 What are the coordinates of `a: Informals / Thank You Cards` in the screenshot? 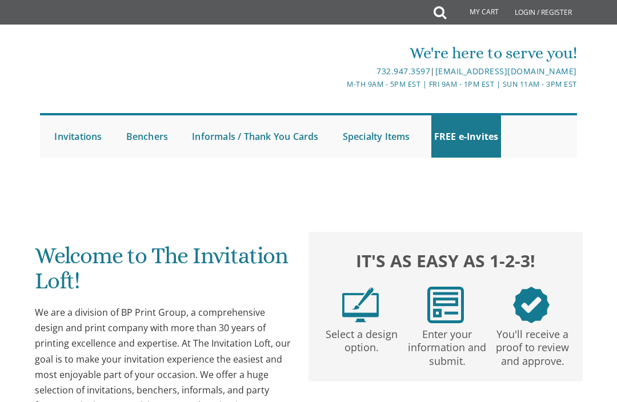 It's located at (255, 136).